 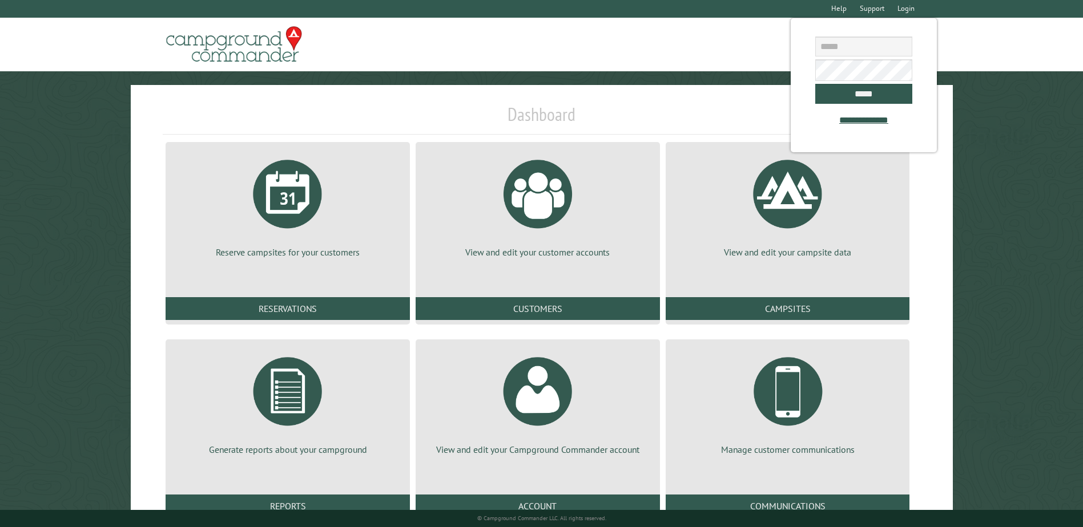 What do you see at coordinates (538, 402) in the screenshot?
I see `a: View and edit your Campground Commander account` at bounding box center [538, 402].